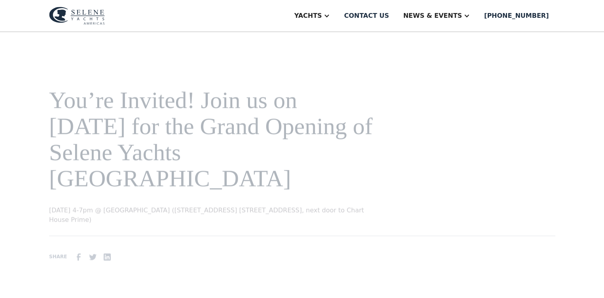 This screenshot has width=604, height=298. What do you see at coordinates (79, 257) in the screenshot?
I see `img: facebook` at bounding box center [79, 257].